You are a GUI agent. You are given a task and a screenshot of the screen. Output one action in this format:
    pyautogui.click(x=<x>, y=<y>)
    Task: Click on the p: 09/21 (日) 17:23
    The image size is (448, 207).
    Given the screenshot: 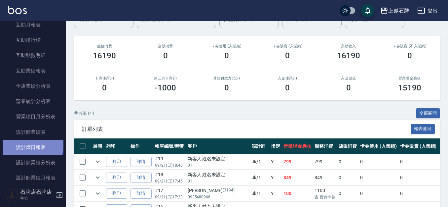 What is the action you would take?
    pyautogui.click(x=169, y=197)
    